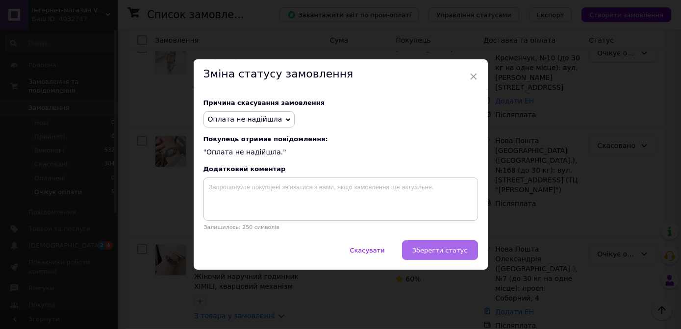  I want to click on span: Зберегти статус, so click(440, 250).